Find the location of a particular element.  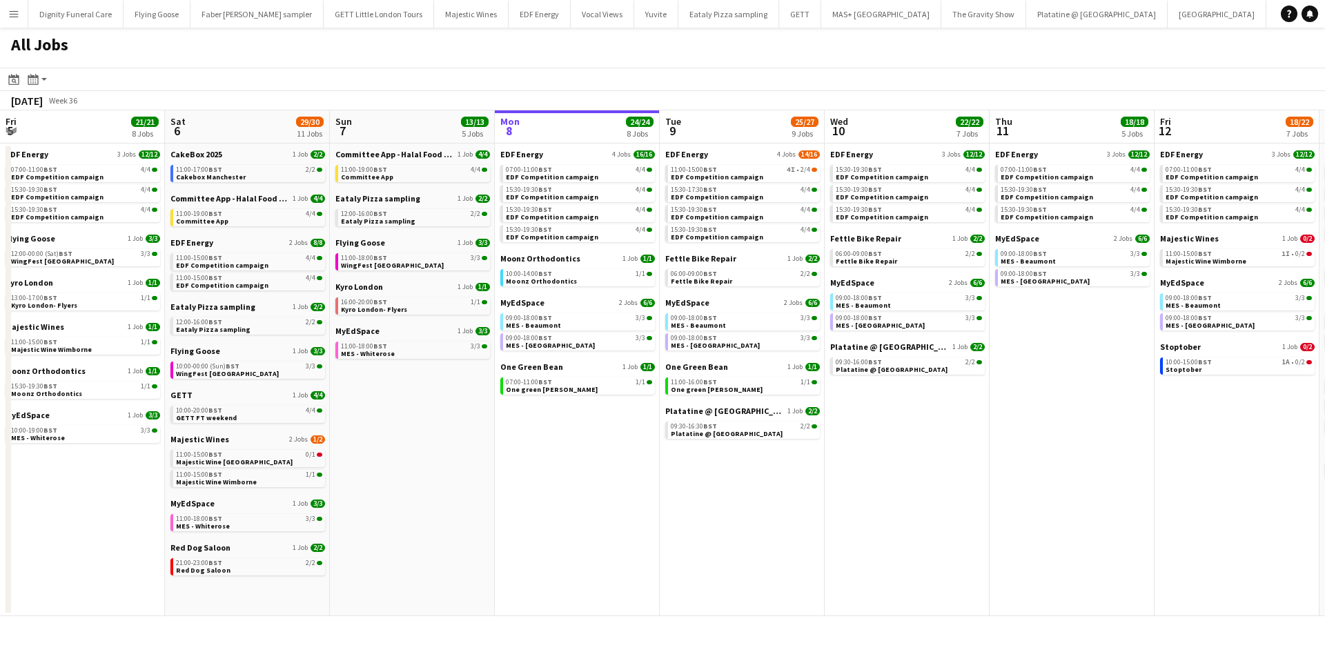

button: EDF Energy is located at coordinates (540, 14).